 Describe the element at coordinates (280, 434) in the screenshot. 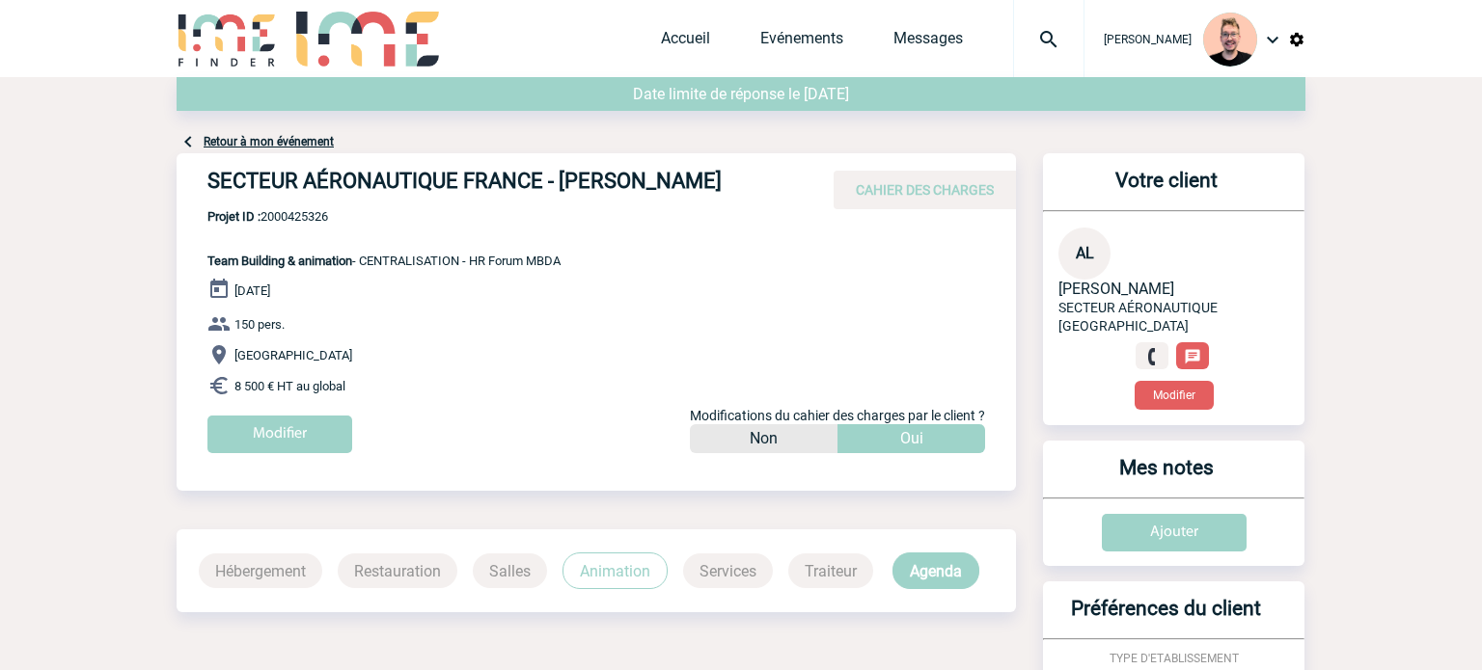

I see `input: Modifier` at that location.